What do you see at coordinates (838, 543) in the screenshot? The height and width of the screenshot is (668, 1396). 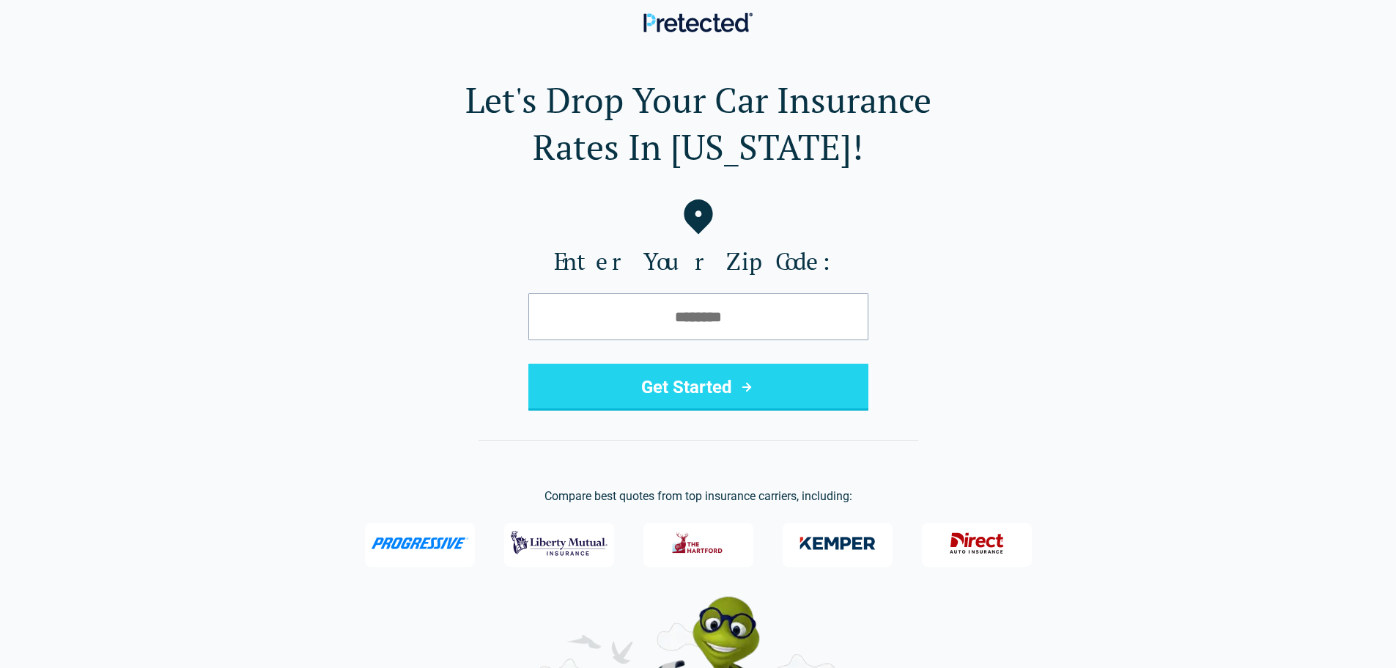 I see `img: Kemper` at bounding box center [838, 543].